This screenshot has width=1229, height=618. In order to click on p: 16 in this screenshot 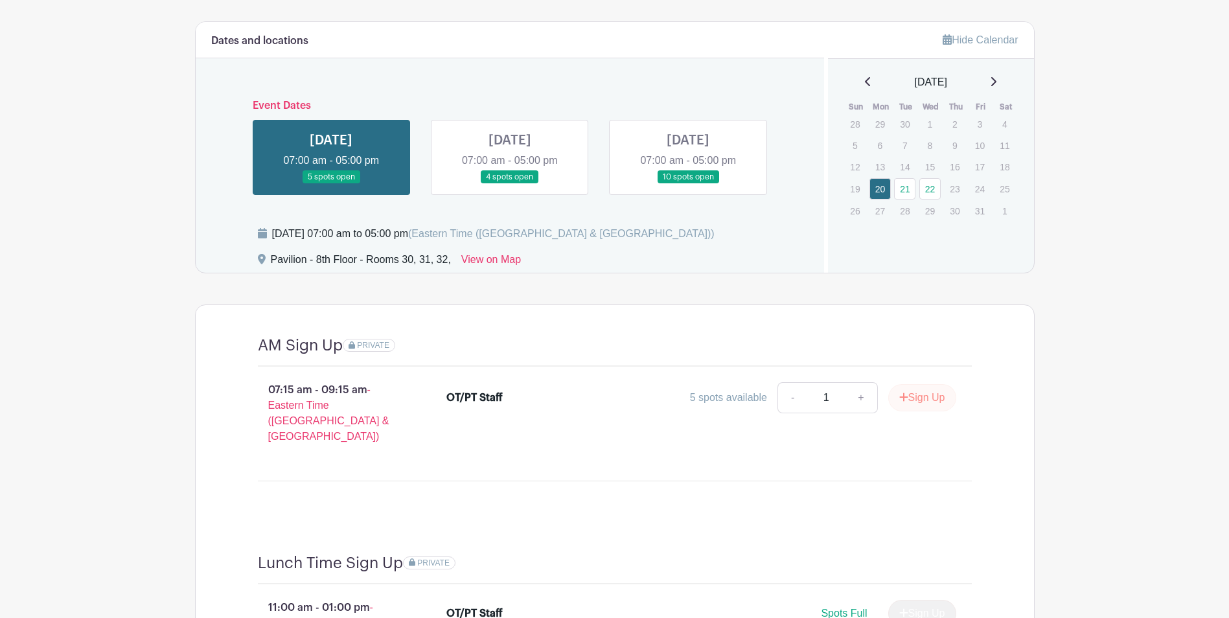, I will do `click(954, 167)`.